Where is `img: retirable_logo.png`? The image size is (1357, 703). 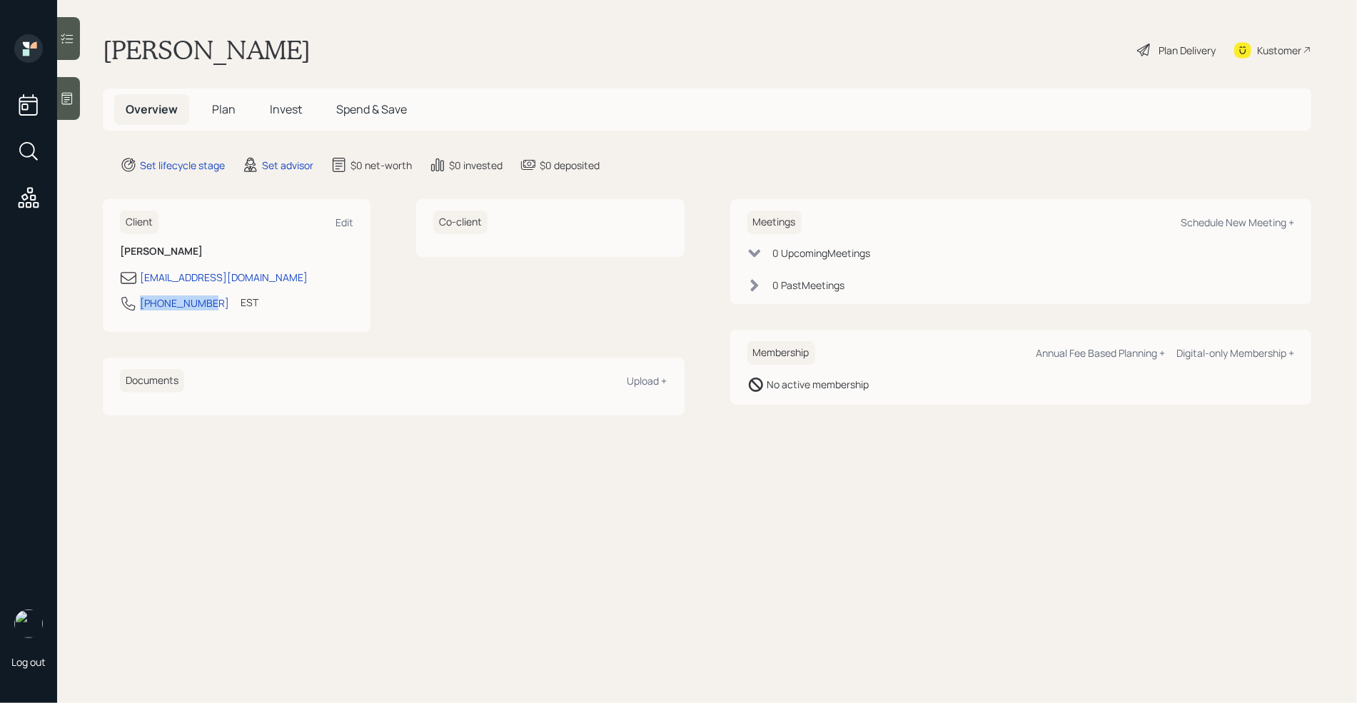 img: retirable_logo.png is located at coordinates (29, 624).